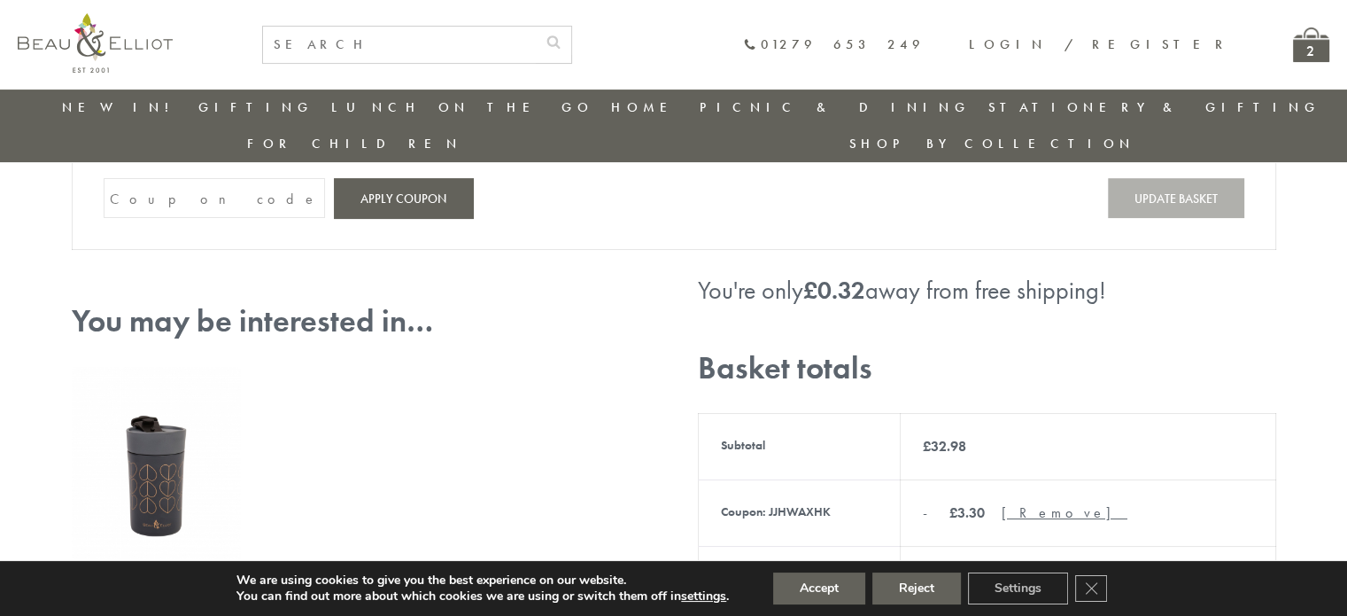 The image size is (1347, 616). I want to click on bdi: 32.98, so click(944, 446).